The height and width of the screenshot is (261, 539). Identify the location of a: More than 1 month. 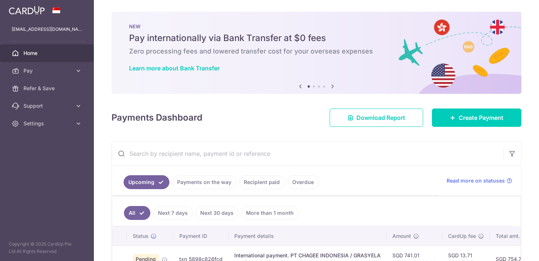
(270, 213).